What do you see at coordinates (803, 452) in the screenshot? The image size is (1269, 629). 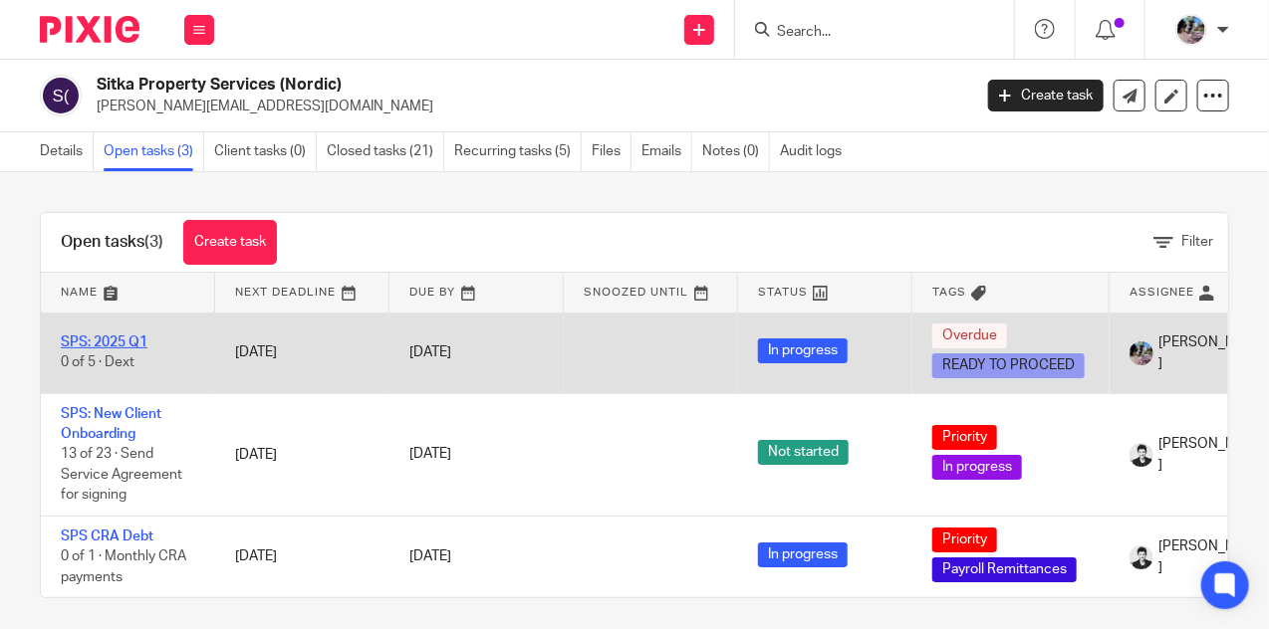 I see `span: Not started` at bounding box center [803, 452].